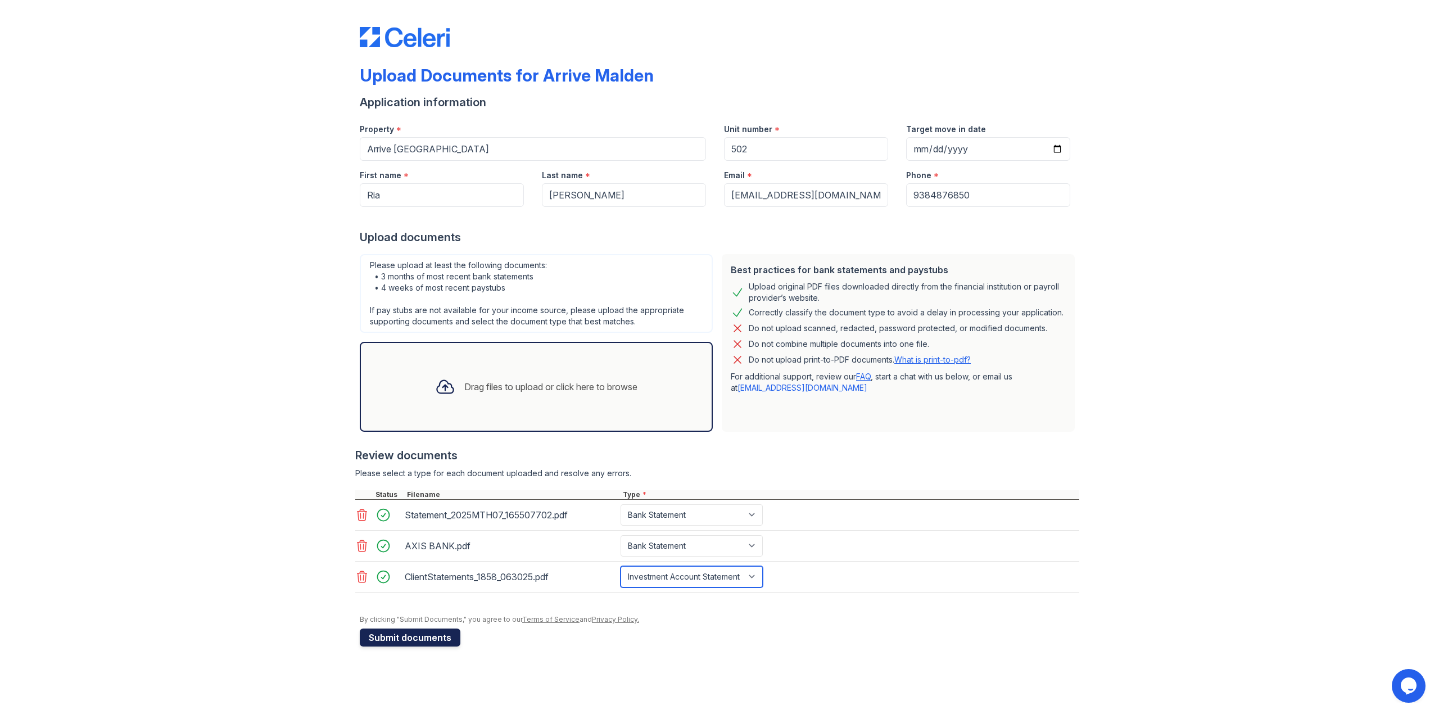 Image resolution: width=1439 pixels, height=714 pixels. What do you see at coordinates (946, 129) in the screenshot?
I see `label: Target move in date` at bounding box center [946, 129].